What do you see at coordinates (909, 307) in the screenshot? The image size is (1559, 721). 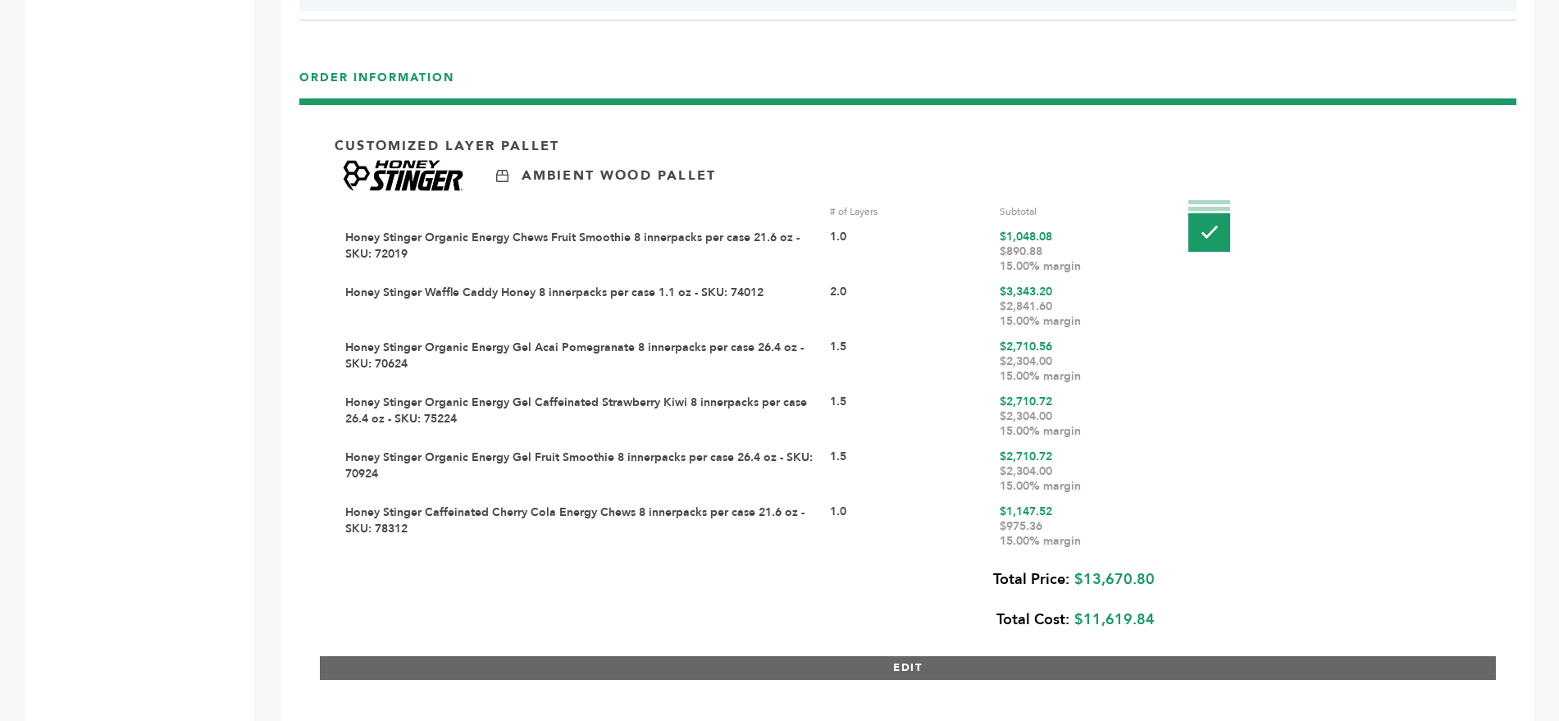 I see `div: 2.0` at bounding box center [909, 307].